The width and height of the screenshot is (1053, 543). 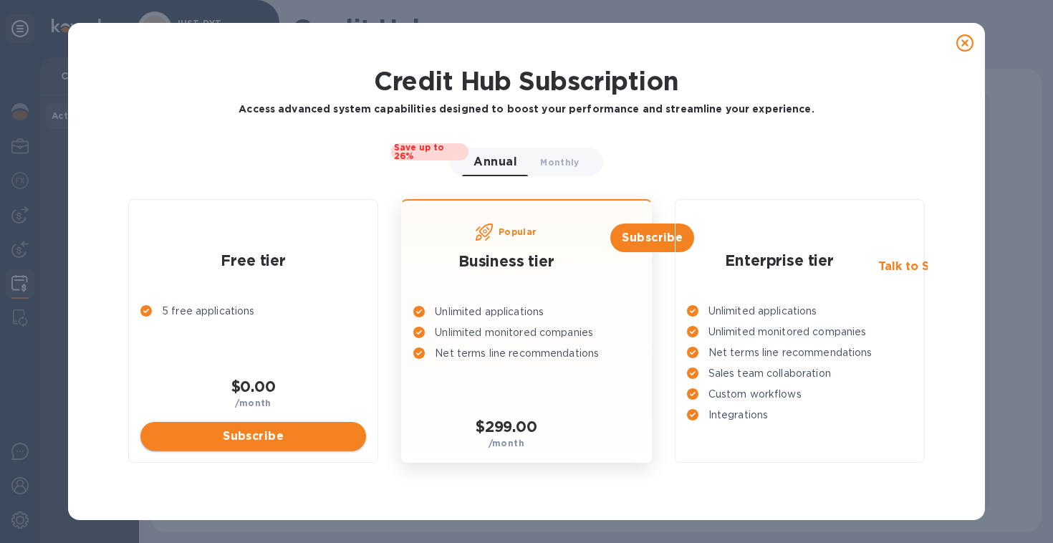 What do you see at coordinates (755, 394) in the screenshot?
I see `p: Custom workflows` at bounding box center [755, 394].